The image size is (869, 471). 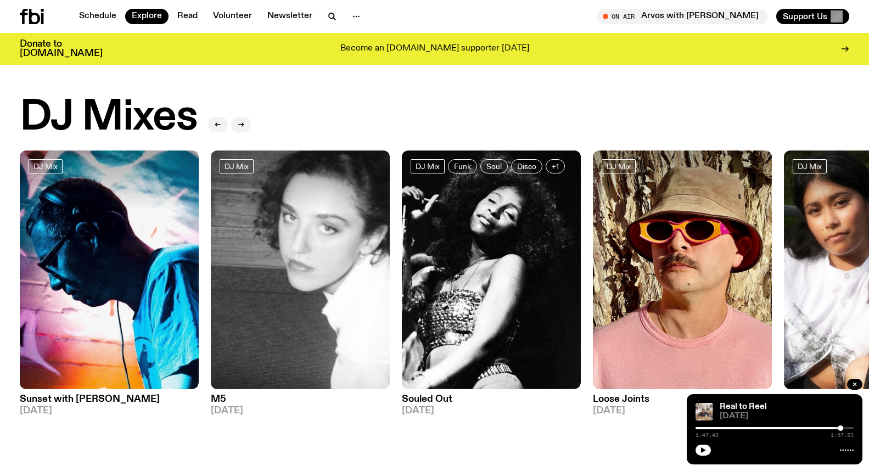 What do you see at coordinates (683, 399) in the screenshot?
I see `h3: Loose Joints` at bounding box center [683, 399].